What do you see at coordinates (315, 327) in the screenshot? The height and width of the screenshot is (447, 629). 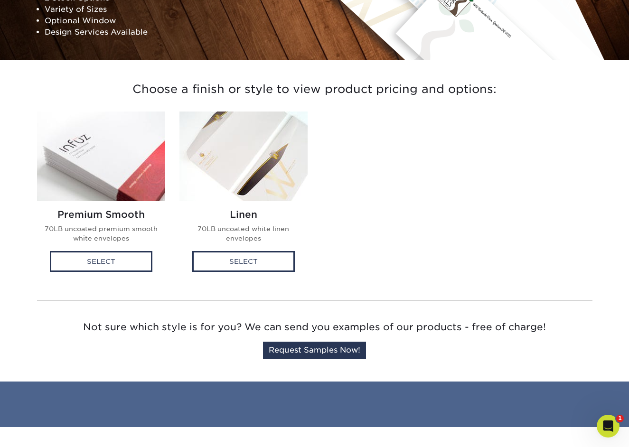 I see `p: Not sure which style is for you? We can send you examples of our products - free of charge!` at bounding box center [315, 327].